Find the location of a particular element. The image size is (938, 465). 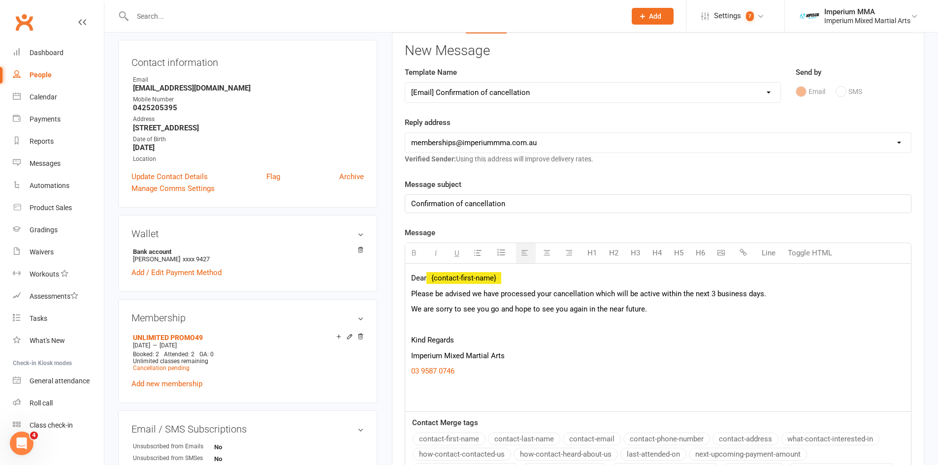

button: Align text left is located at coordinates (526, 253).